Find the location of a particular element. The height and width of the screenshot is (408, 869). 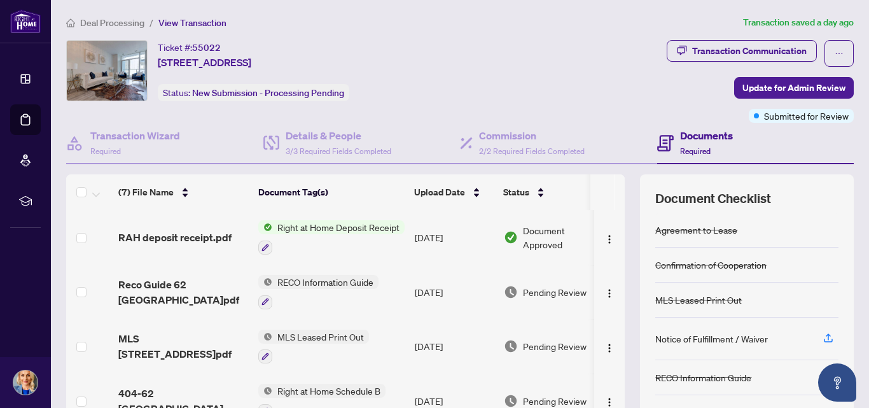

span: MLS Leased Print Out is located at coordinates (321, 336).